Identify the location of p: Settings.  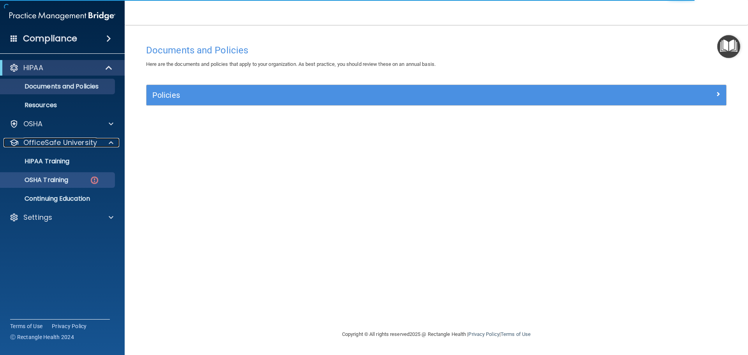
(38, 217).